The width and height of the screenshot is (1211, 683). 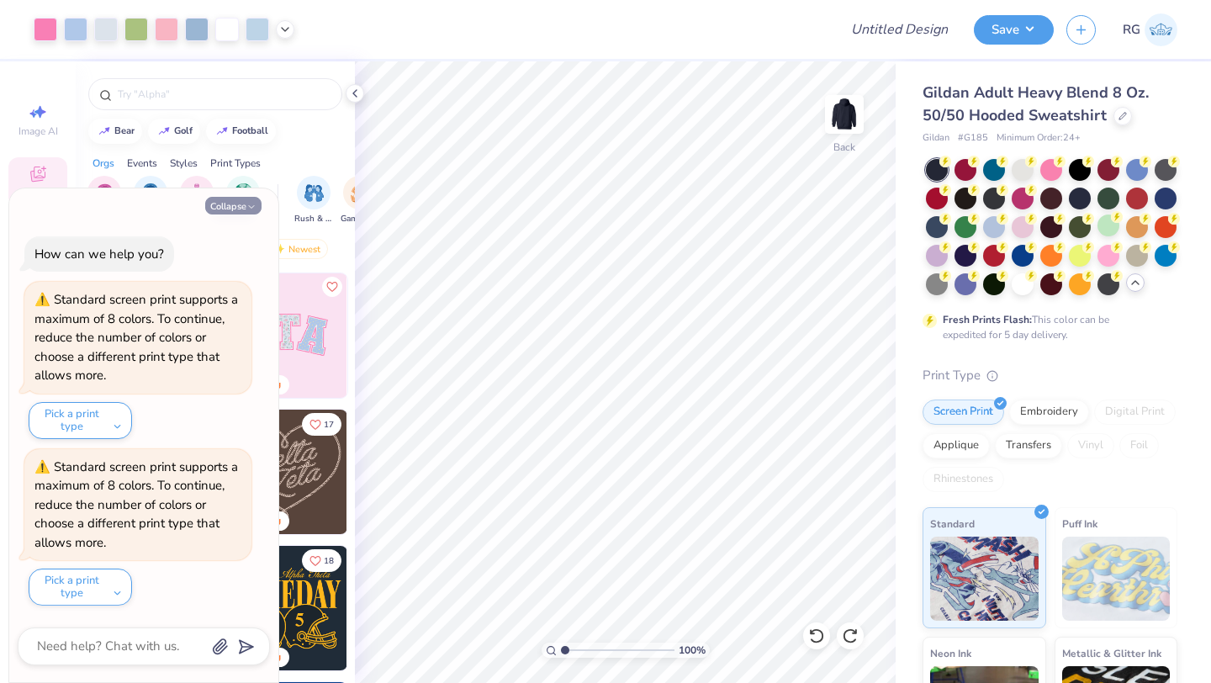 I want to click on span: Metallic & Glitter Ink, so click(x=1112, y=653).